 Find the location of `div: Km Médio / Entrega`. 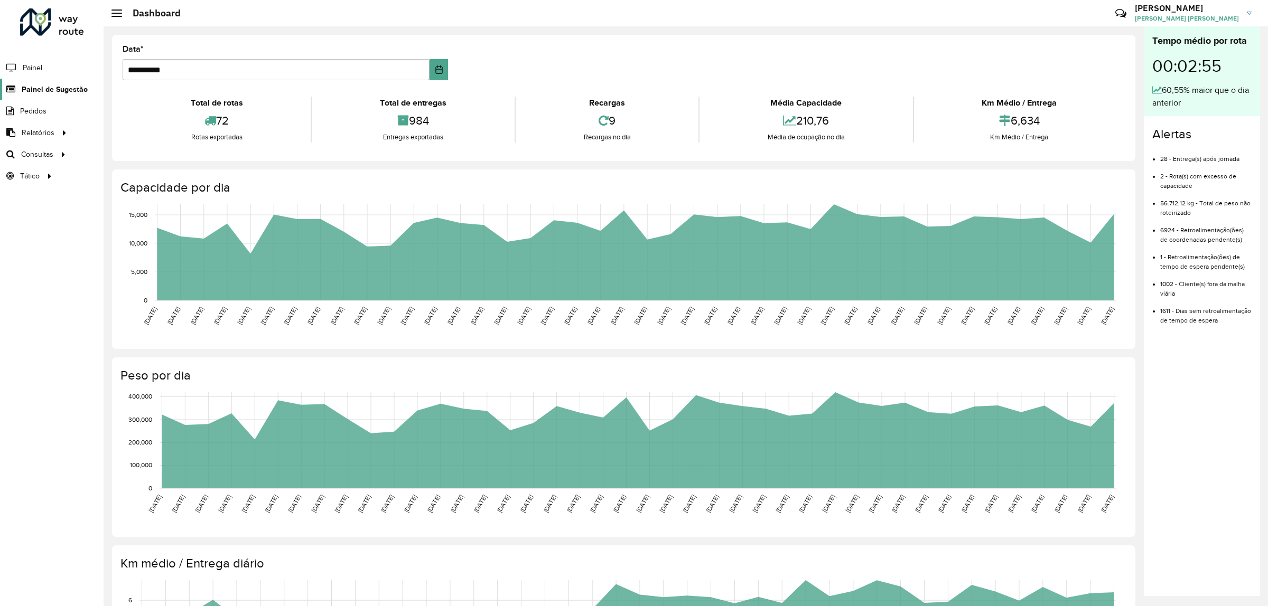

div: Km Médio / Entrega is located at coordinates (1019, 137).